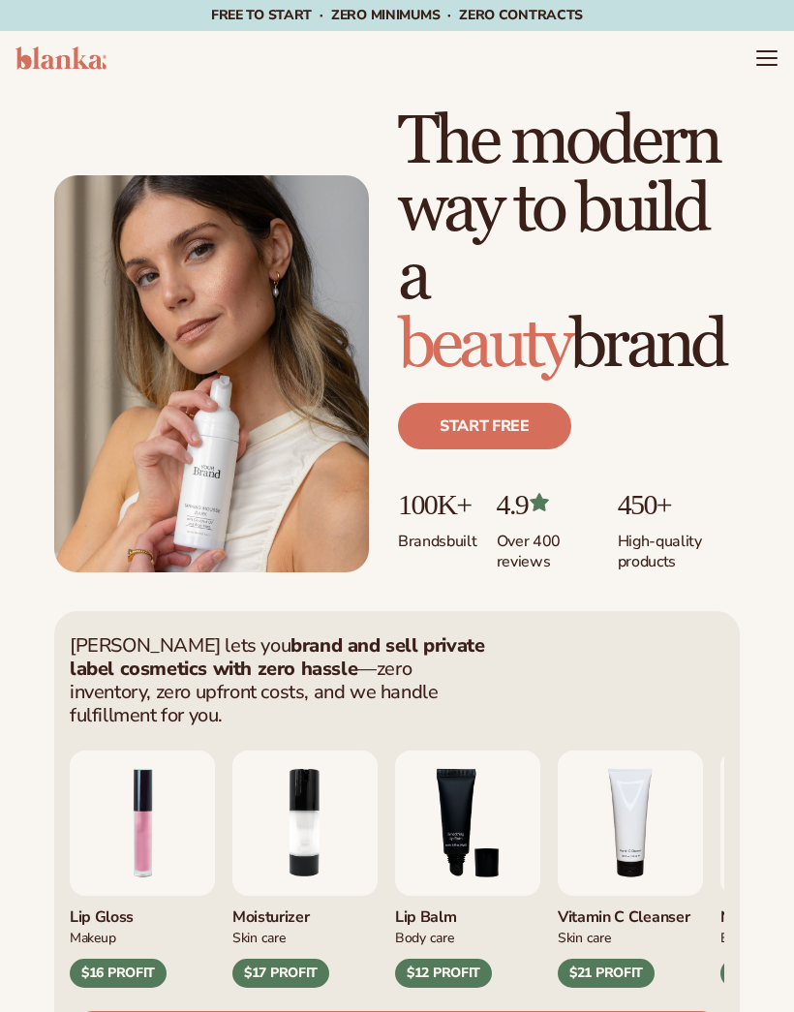 This screenshot has height=1012, width=794. What do you see at coordinates (397, 15) in the screenshot?
I see `span: Free to start · ZERO minimums · ZERO contracts` at bounding box center [397, 15].